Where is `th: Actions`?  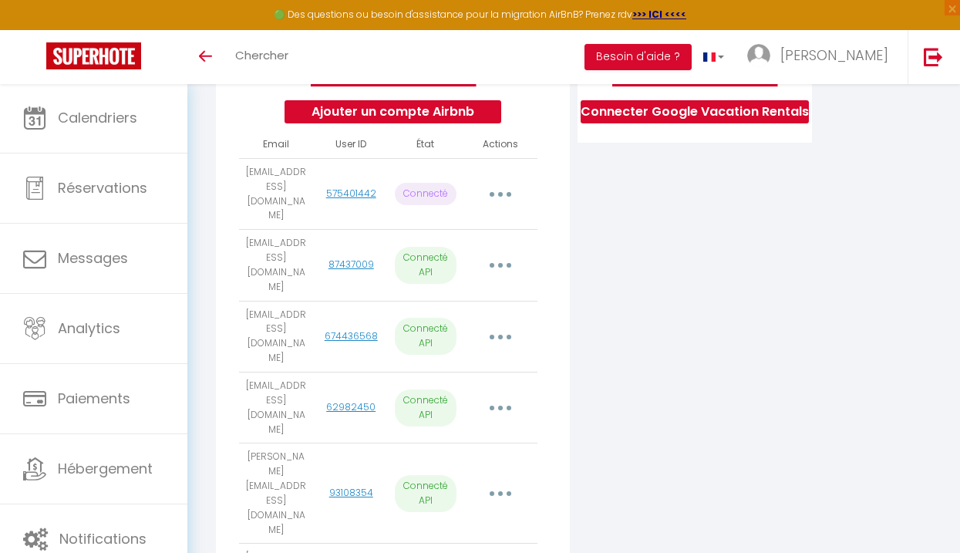 th: Actions is located at coordinates (500, 144).